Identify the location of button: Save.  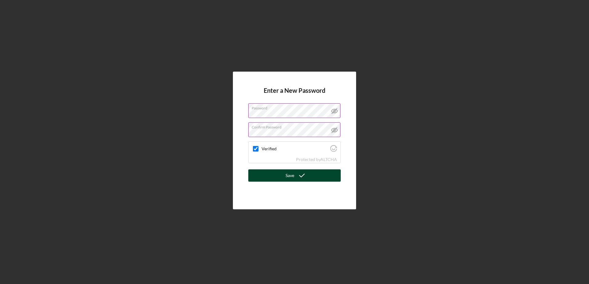
(294, 176).